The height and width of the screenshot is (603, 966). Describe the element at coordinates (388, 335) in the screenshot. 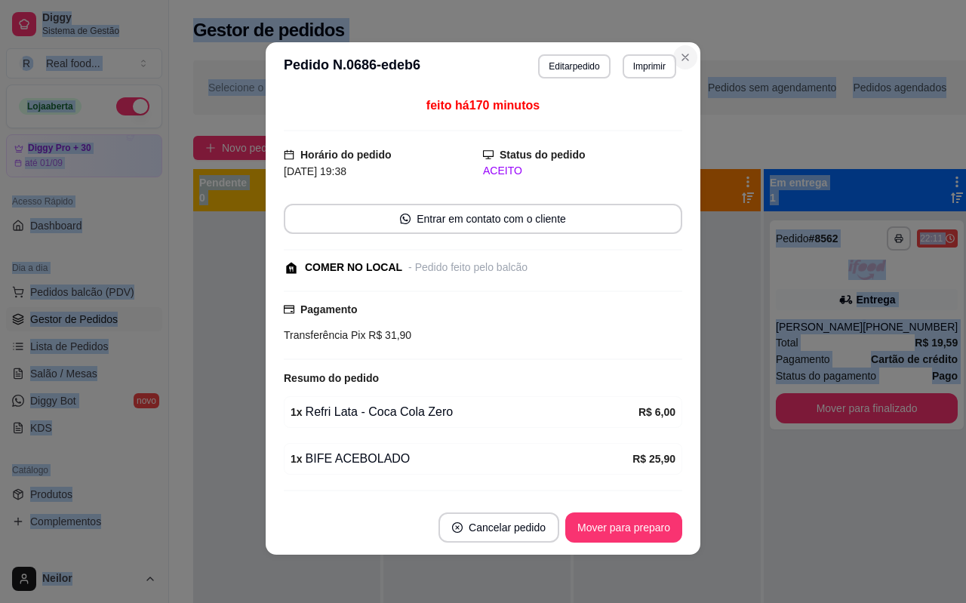

I see `span: R$ 31,90` at that location.